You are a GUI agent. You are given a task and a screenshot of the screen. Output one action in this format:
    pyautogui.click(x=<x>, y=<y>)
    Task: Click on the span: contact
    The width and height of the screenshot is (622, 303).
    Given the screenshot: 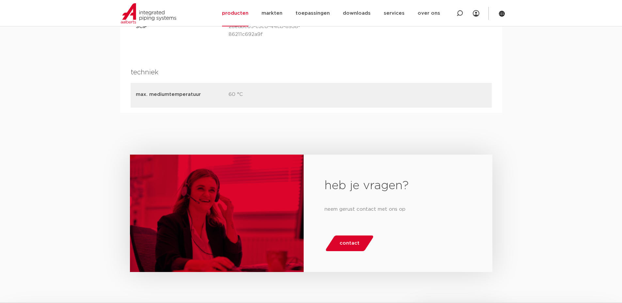 What is the action you would take?
    pyautogui.click(x=349, y=244)
    